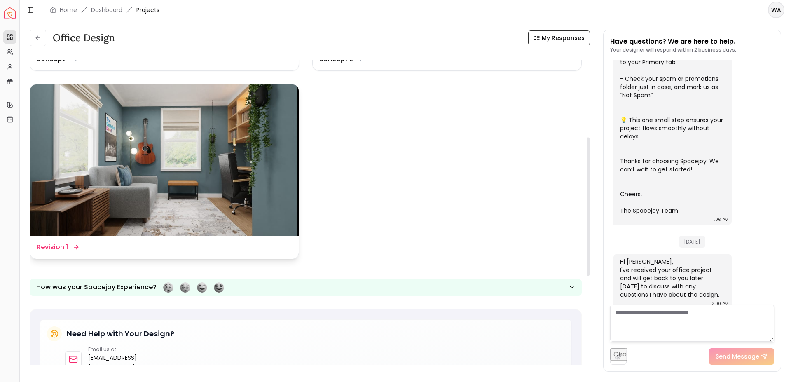 This screenshot has height=382, width=791. What do you see at coordinates (107, 10) in the screenshot?
I see `a: Dashboard` at bounding box center [107, 10].